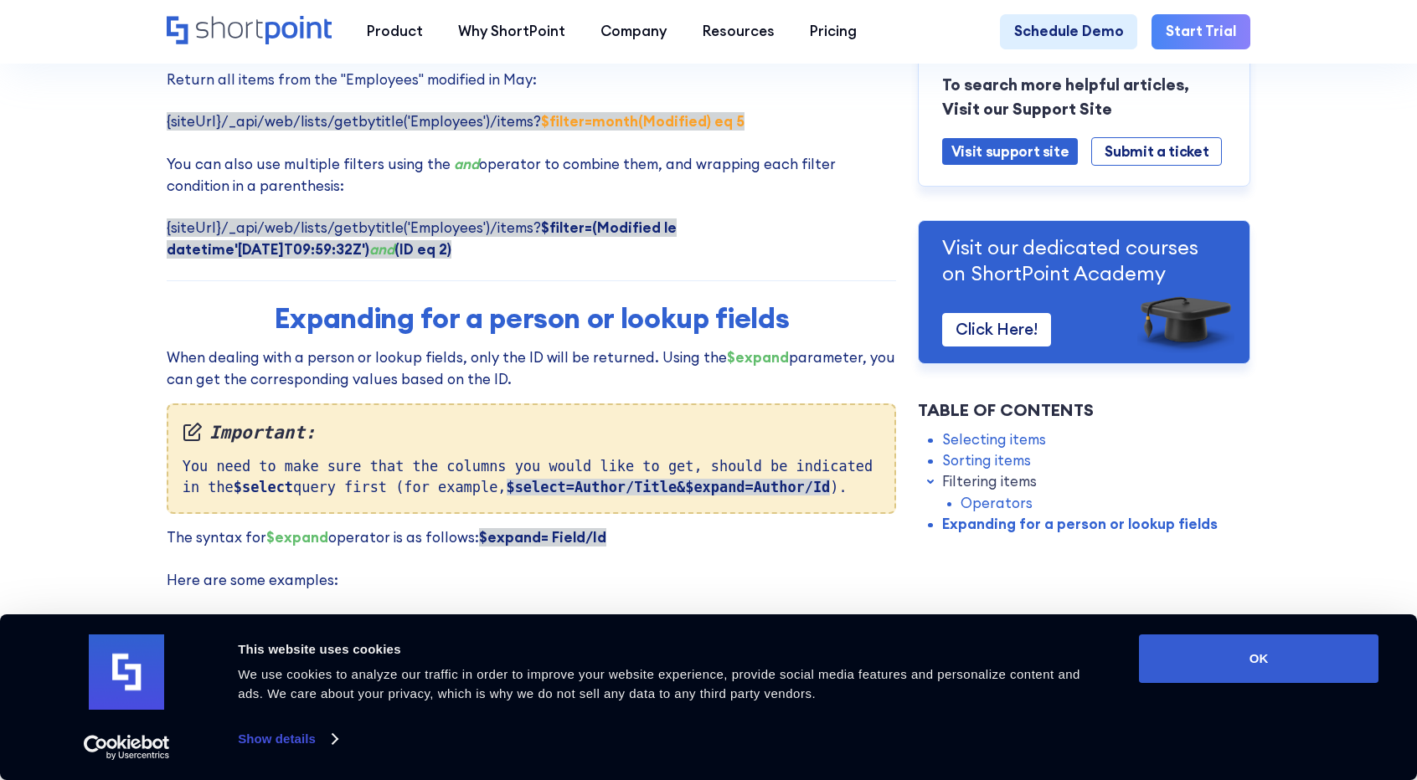 This screenshot has height=780, width=1417. I want to click on a: Visit support site, so click(1010, 152).